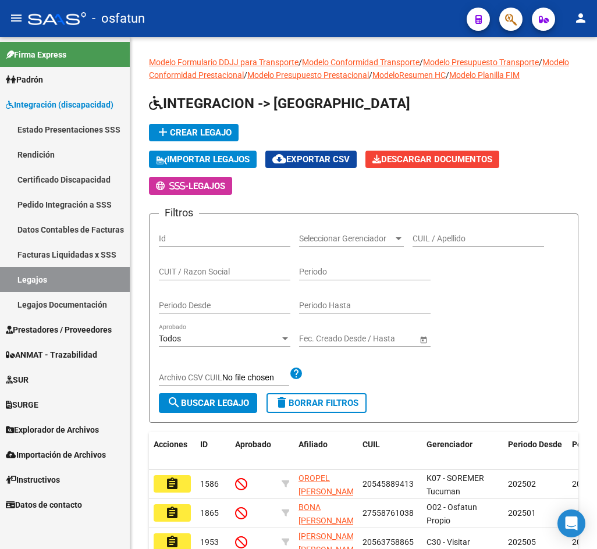 Image resolution: width=597 pixels, height=549 pixels. What do you see at coordinates (209, 513) in the screenshot?
I see `span: 1865` at bounding box center [209, 513].